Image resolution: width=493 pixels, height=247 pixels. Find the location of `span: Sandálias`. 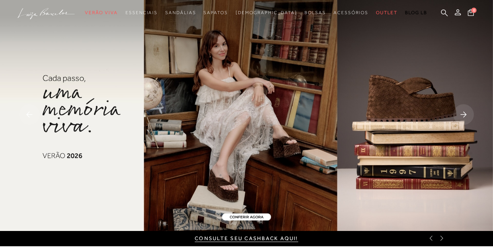

span: Sandálias is located at coordinates (181, 13).